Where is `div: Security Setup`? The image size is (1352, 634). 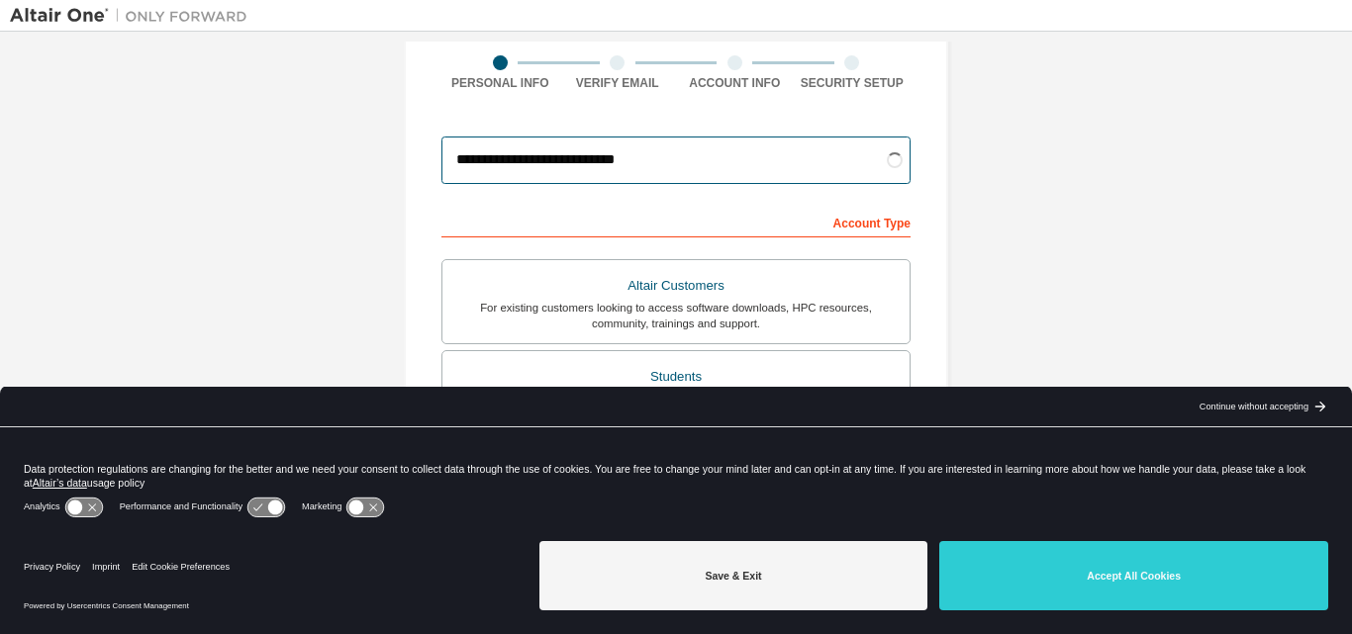 div: Security Setup is located at coordinates (852, 83).